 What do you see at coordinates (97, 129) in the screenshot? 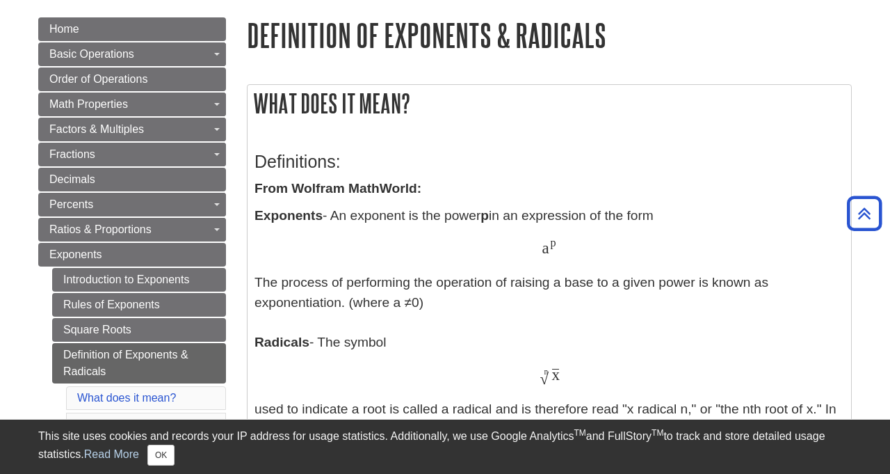
I see `span: Factors & Multiples` at bounding box center [97, 129].